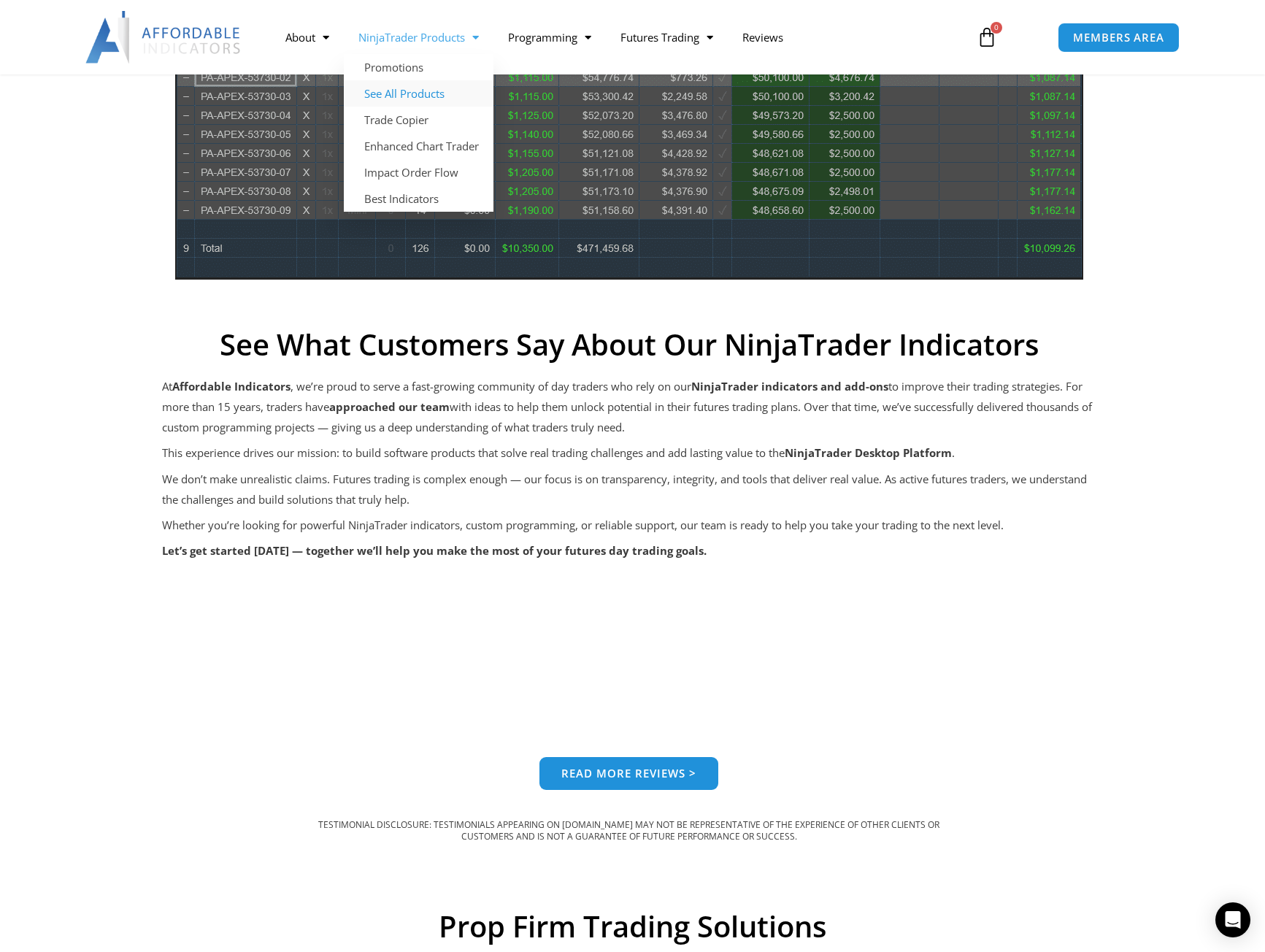 This screenshot has width=1265, height=952. Describe the element at coordinates (628, 772) in the screenshot. I see `span: Read more reviews >` at that location.